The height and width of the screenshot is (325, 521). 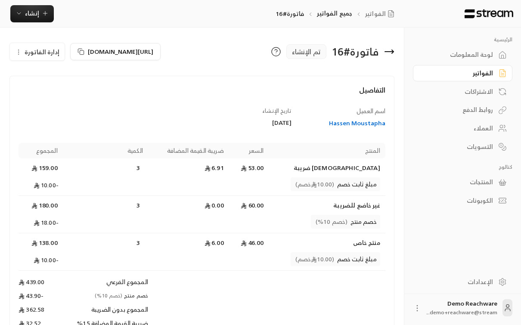 I want to click on h4: التفاصيل, so click(x=202, y=94).